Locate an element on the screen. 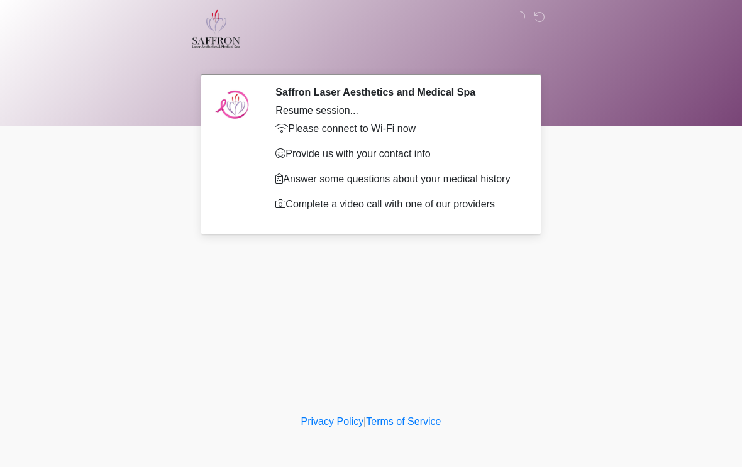 Image resolution: width=742 pixels, height=467 pixels. div: Resume session... is located at coordinates (397, 111).